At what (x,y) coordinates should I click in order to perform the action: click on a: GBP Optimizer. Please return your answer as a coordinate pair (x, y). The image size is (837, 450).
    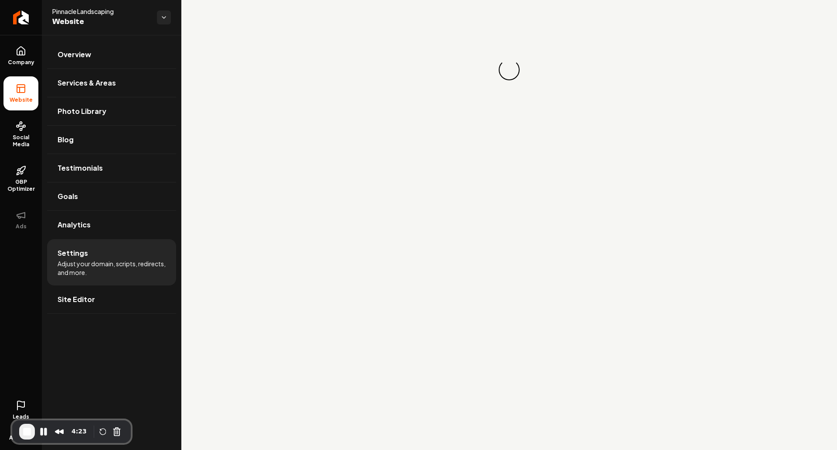
    Looking at the image, I should click on (21, 179).